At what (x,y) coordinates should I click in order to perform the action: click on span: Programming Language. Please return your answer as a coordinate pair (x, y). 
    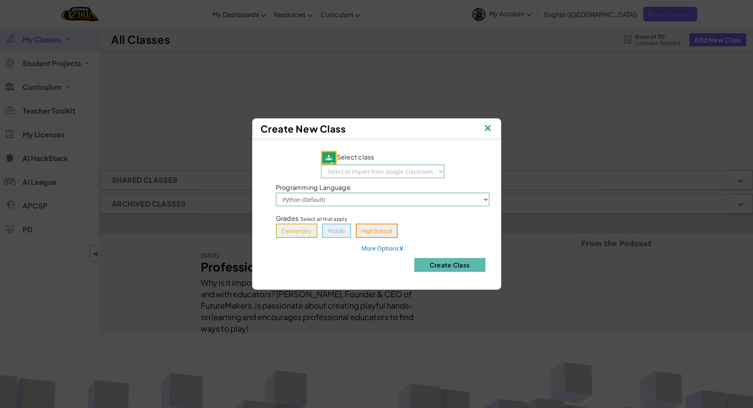
    Looking at the image, I should click on (313, 187).